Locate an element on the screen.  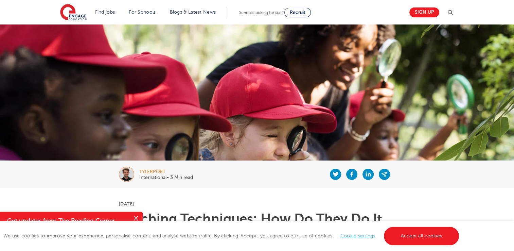
img: Engage Education is located at coordinates (73, 13).